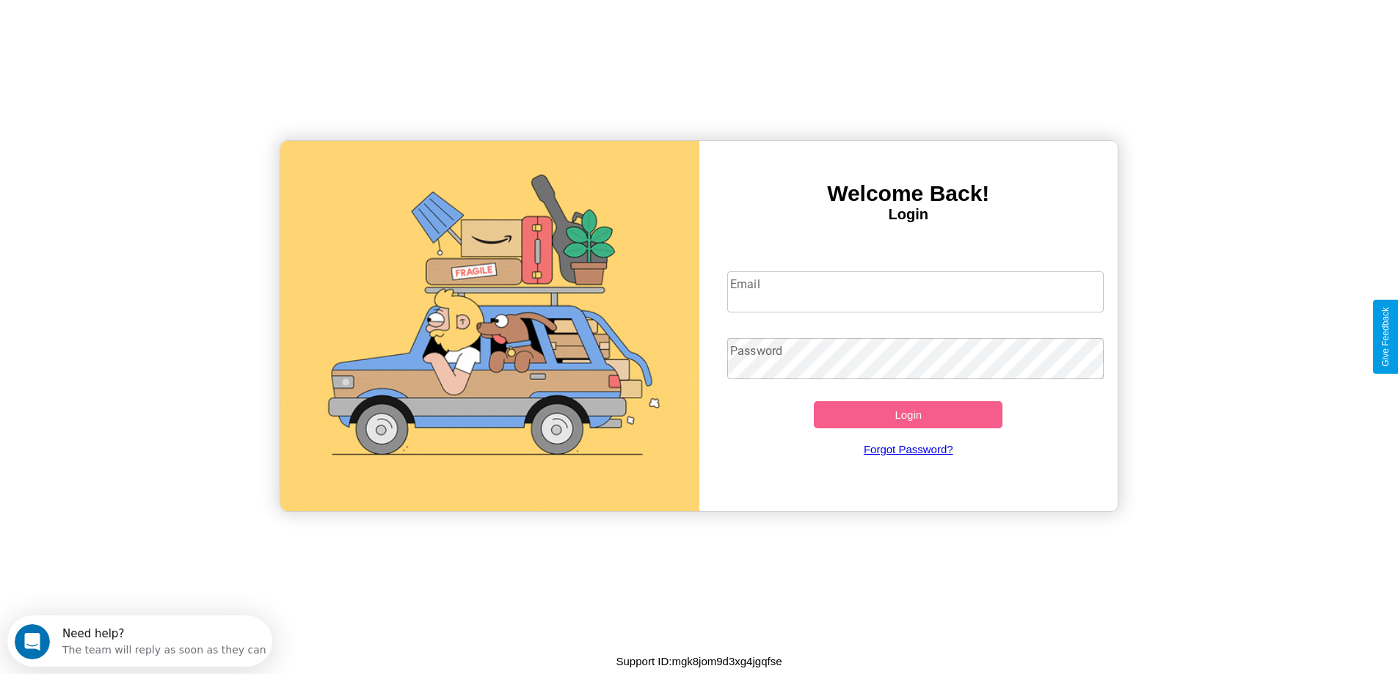 The width and height of the screenshot is (1398, 674). I want to click on h3: Welcome Back!, so click(908, 194).